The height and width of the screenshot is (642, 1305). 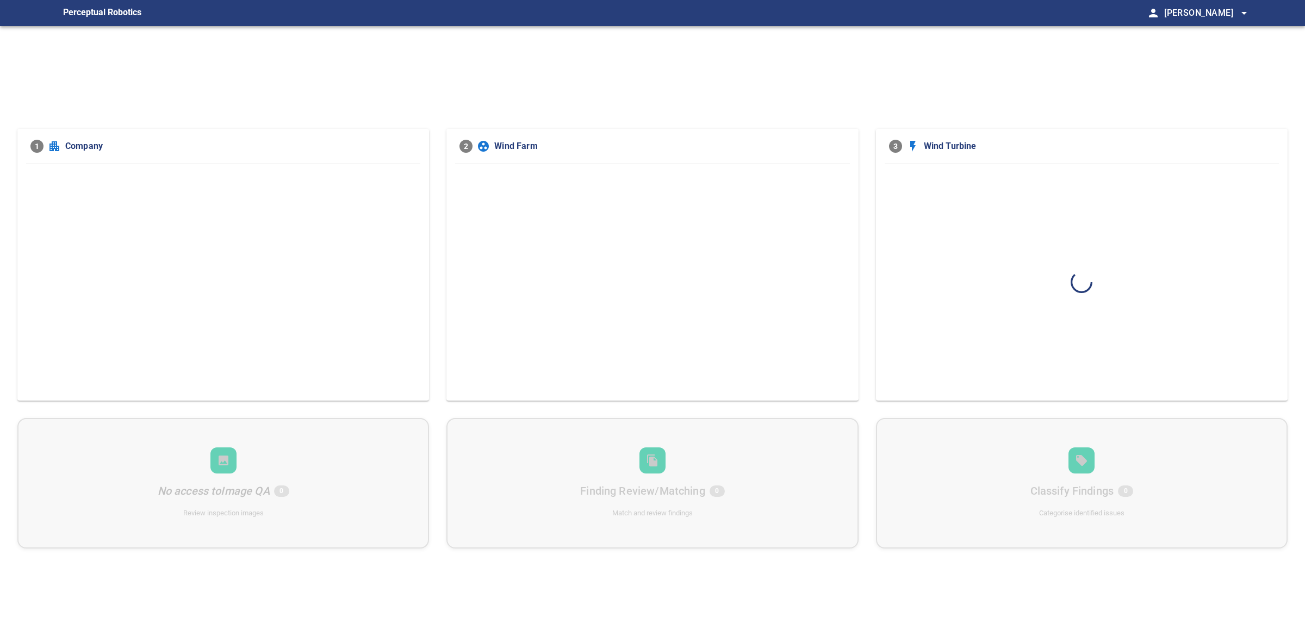 What do you see at coordinates (1099, 146) in the screenshot?
I see `span: Wind Turbine` at bounding box center [1099, 146].